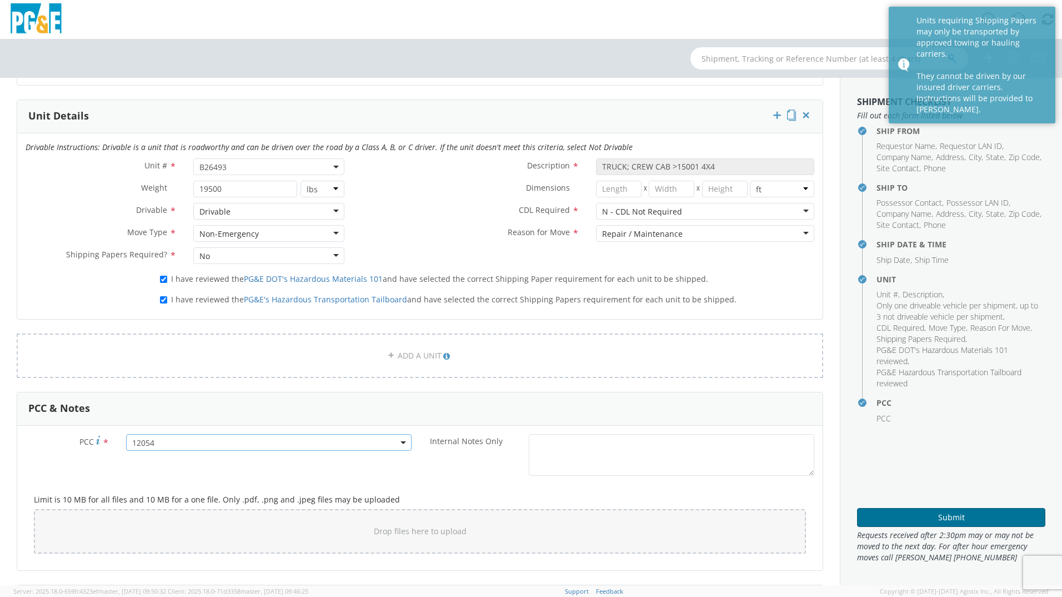 Image resolution: width=1062 pixels, height=597 pixels. What do you see at coordinates (420, 356) in the screenshot?
I see `a: ADD A UNIT` at bounding box center [420, 356].